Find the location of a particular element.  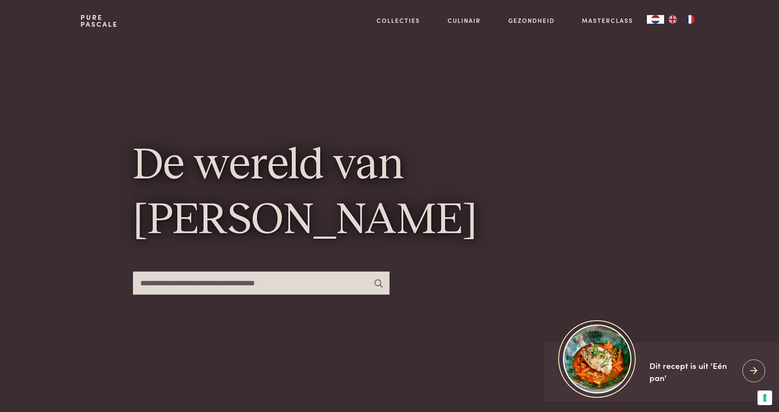

a: Culinair is located at coordinates (464, 20).